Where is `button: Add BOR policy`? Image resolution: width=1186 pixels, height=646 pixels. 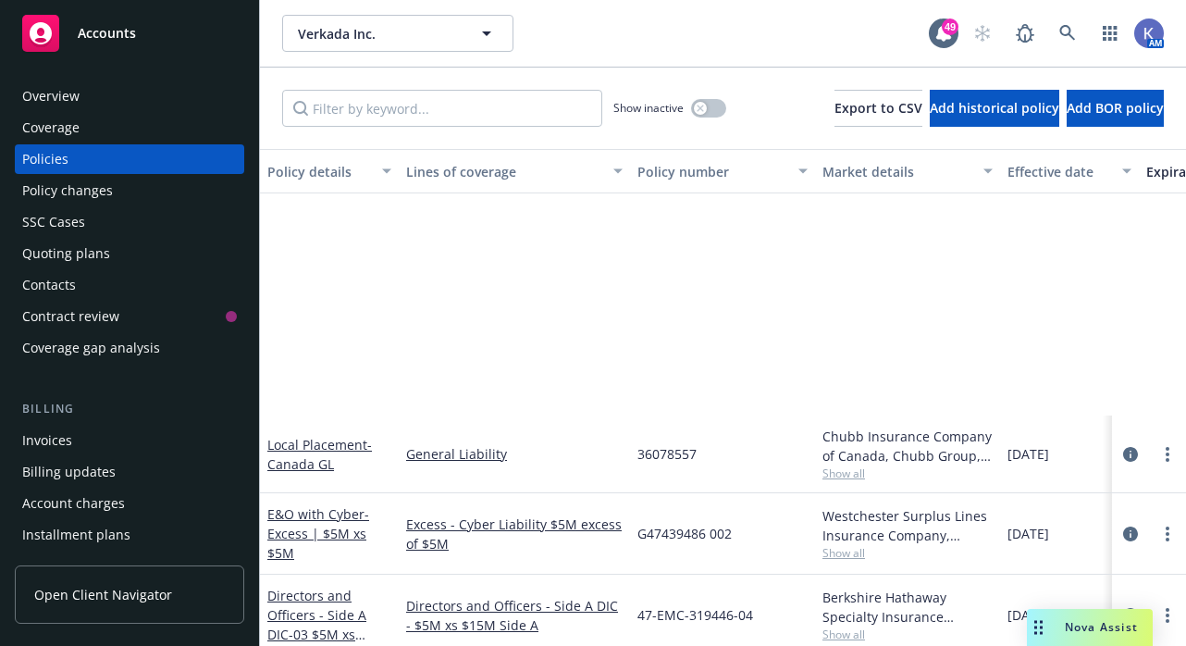
button: Add BOR policy is located at coordinates (1115, 108).